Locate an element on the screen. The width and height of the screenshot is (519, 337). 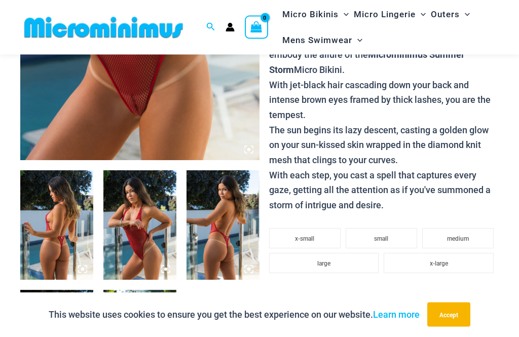
p: Standing at the edge of the shimmering pool, you embody the allure of the Micro Bikini. With jet-... is located at coordinates (383, 123).